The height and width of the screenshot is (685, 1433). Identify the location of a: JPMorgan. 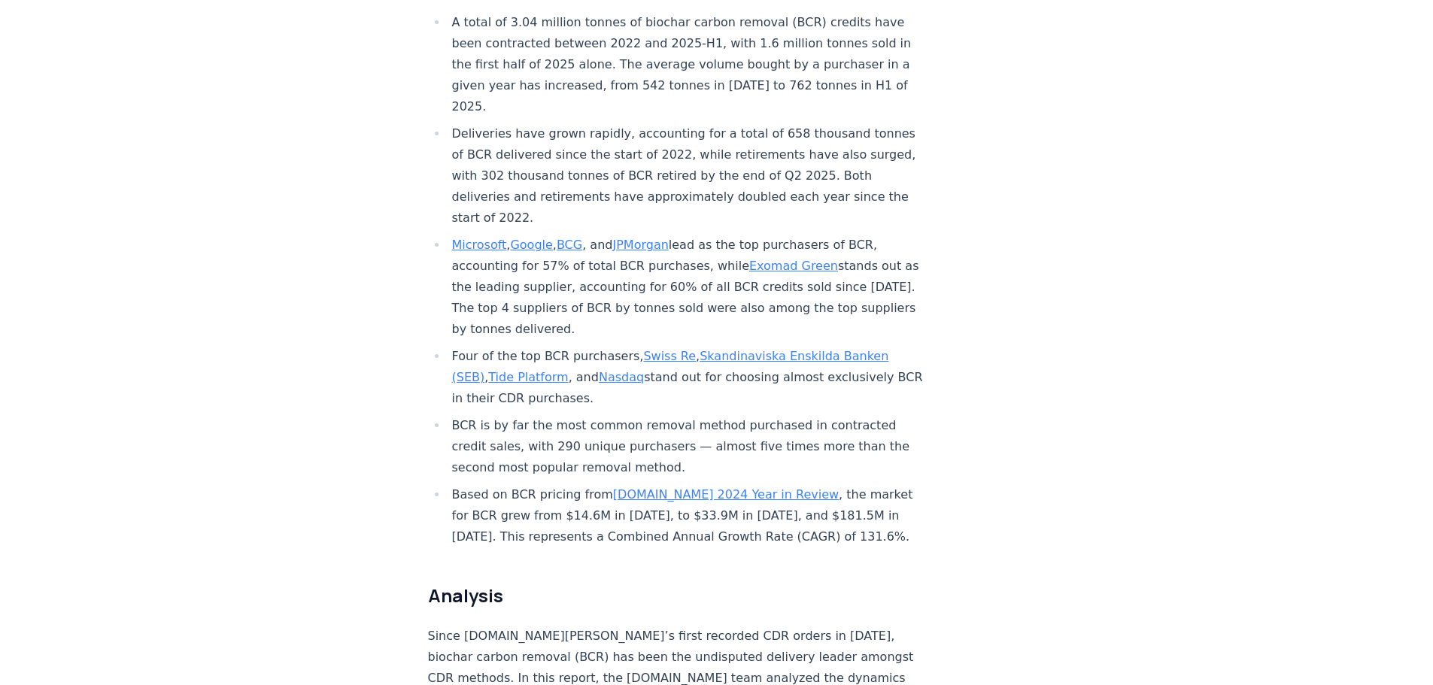
(640, 244).